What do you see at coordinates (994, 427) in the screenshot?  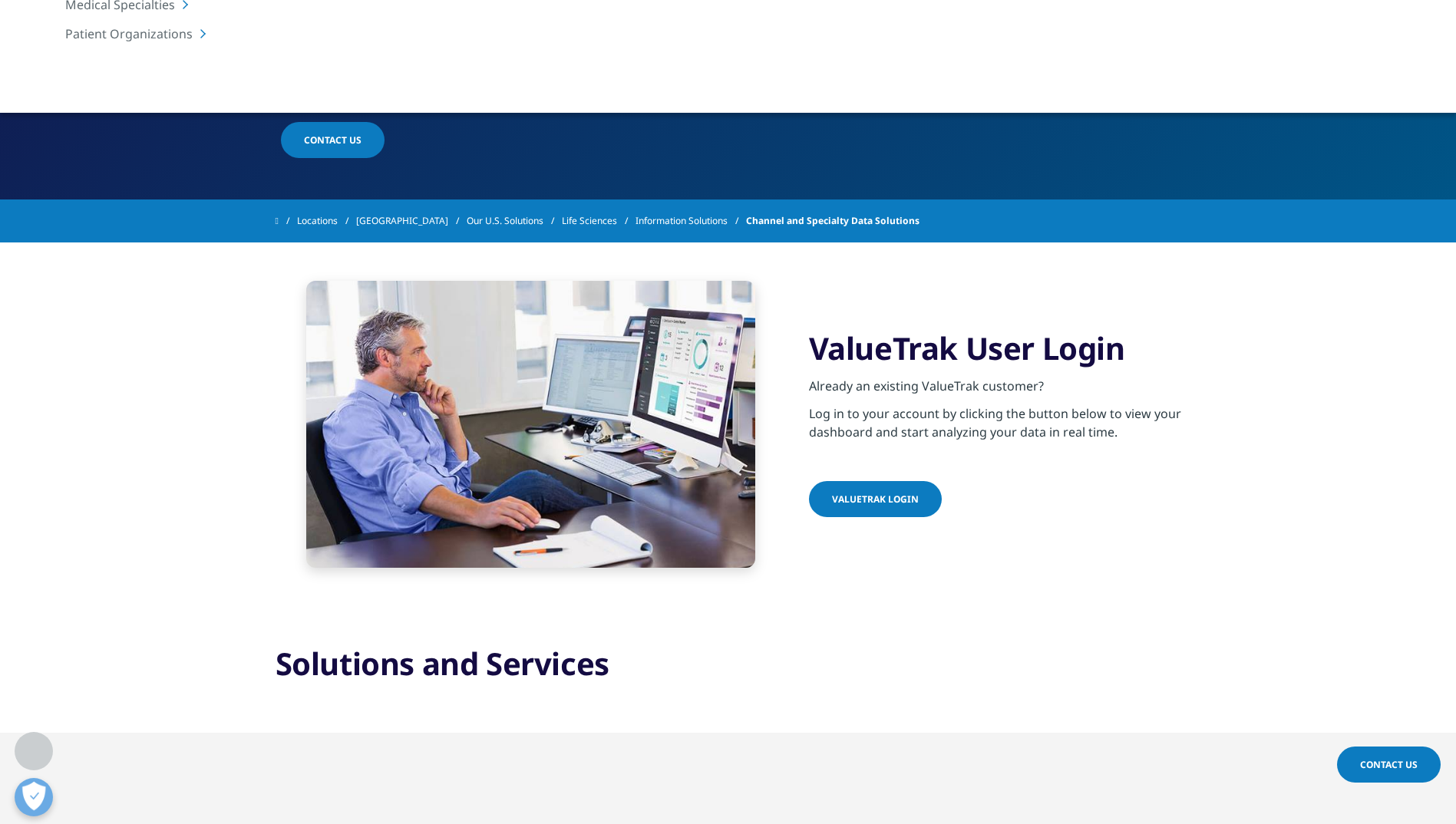 I see `p: Log in to your account by clicking the button below to view your dashboard and start analyzing yo...` at bounding box center [994, 427].